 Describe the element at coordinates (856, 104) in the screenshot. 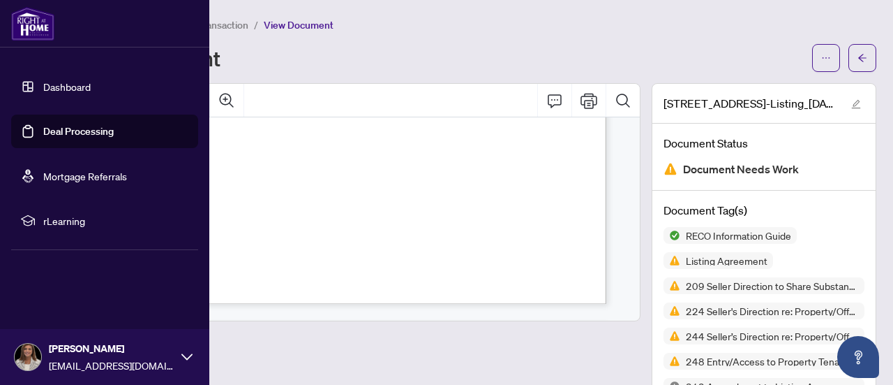

I see `span: edit` at that location.